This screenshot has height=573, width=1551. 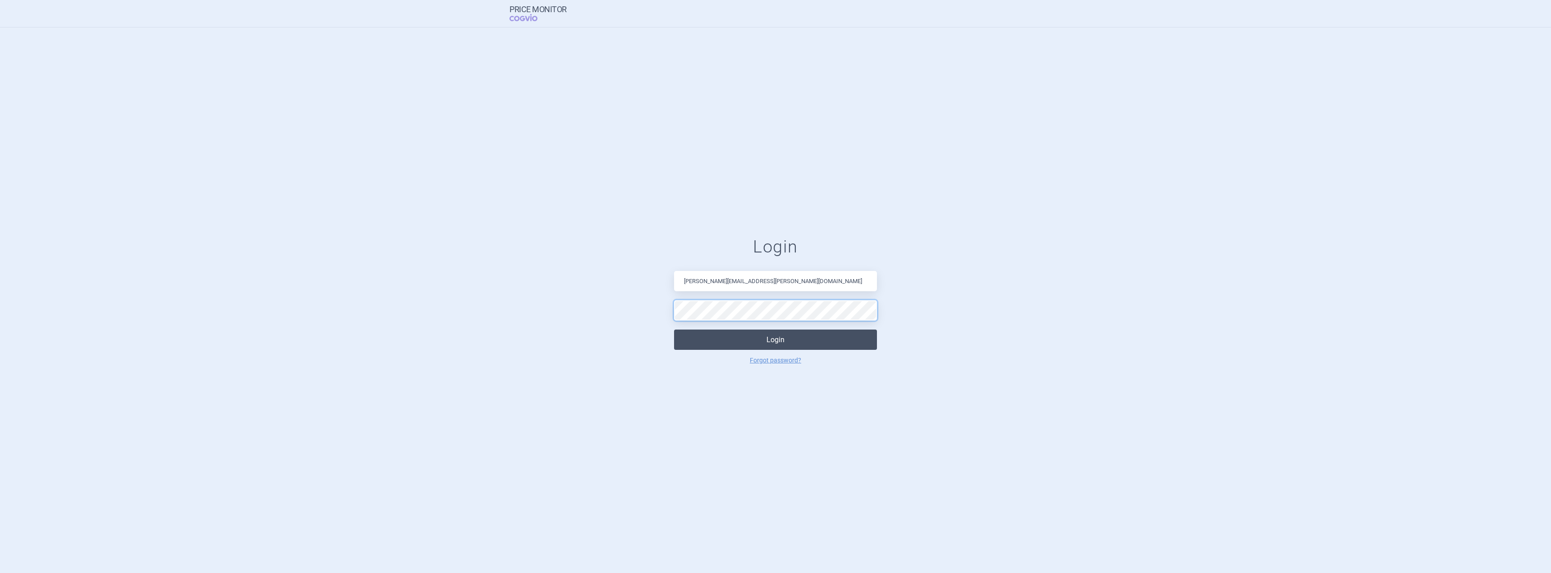 What do you see at coordinates (538, 9) in the screenshot?
I see `strong: Price Monitor` at bounding box center [538, 9].